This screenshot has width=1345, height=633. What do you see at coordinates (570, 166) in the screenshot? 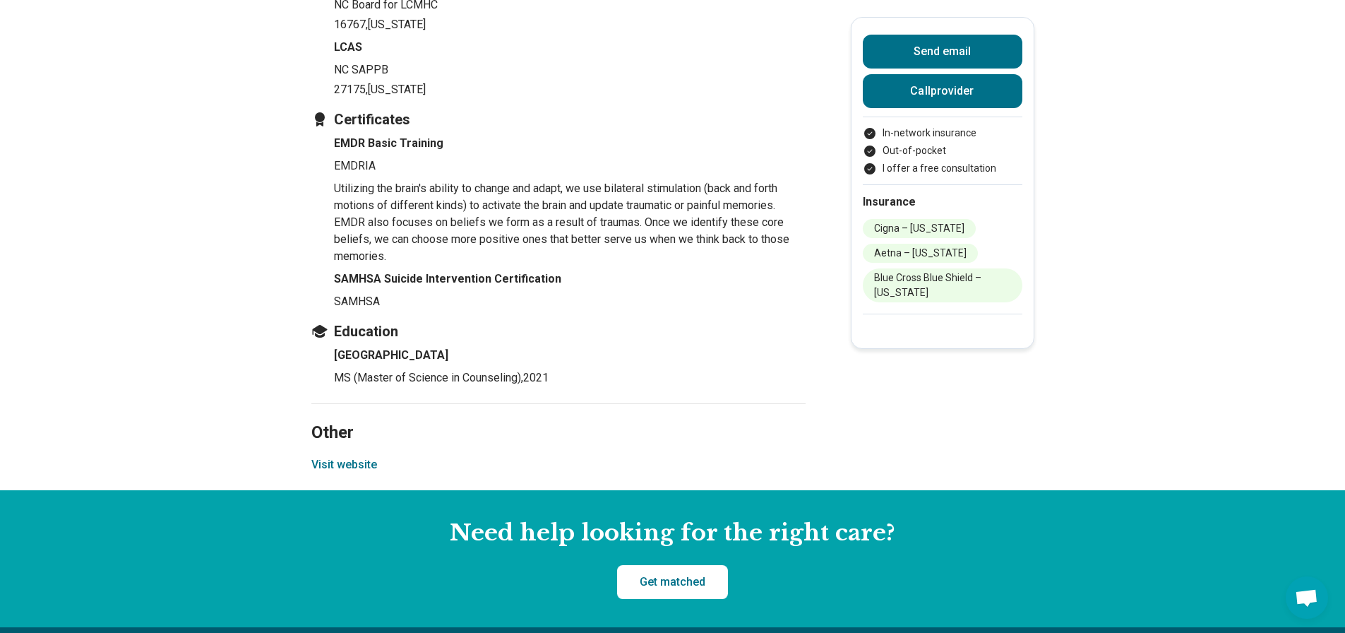
I see `p: EMDRIA` at bounding box center [570, 166].